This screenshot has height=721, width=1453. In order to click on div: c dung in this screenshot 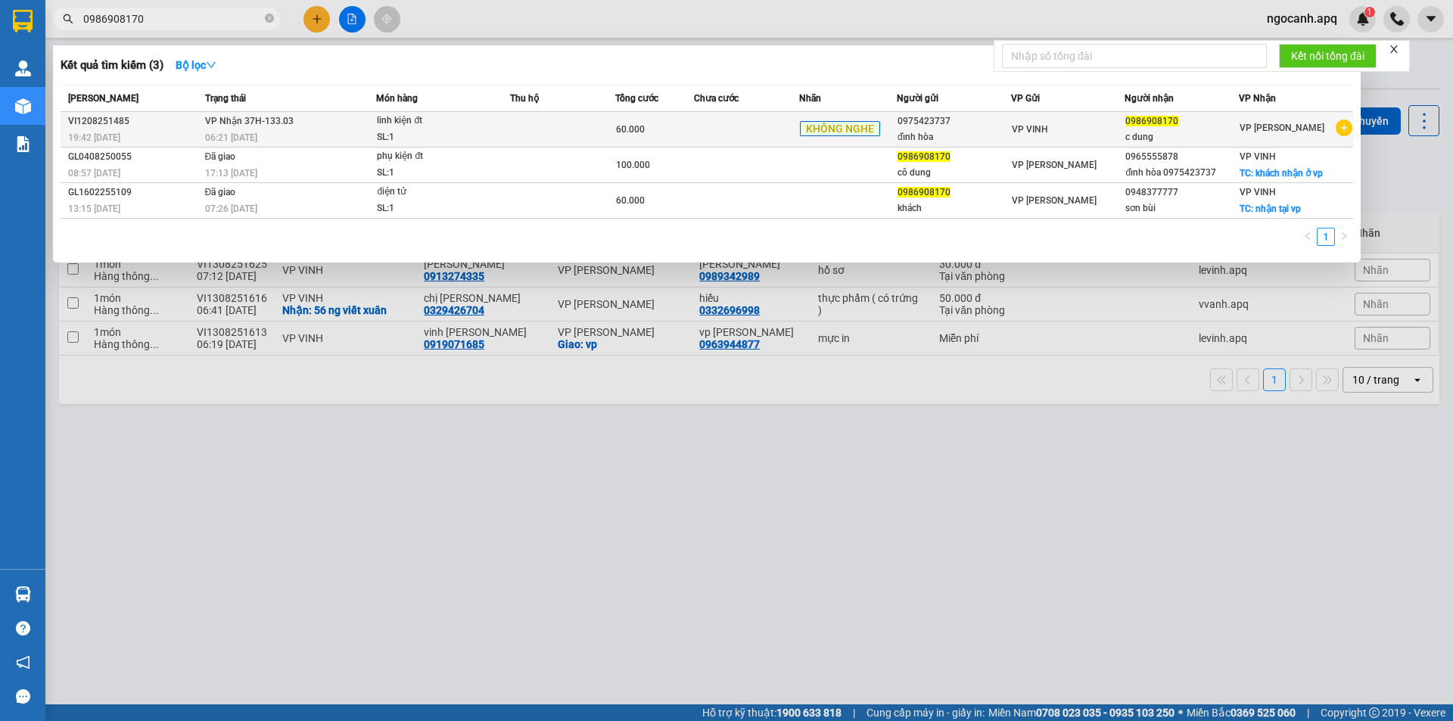, I will do `click(1181, 137)`.